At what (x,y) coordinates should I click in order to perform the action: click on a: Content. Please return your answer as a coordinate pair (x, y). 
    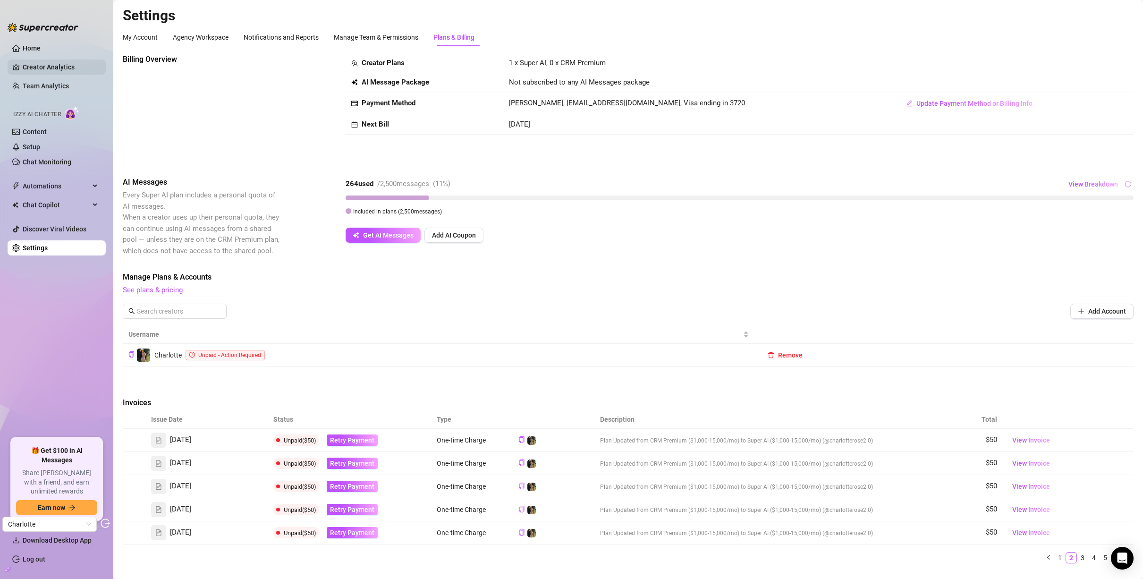
    Looking at the image, I should click on (34, 132).